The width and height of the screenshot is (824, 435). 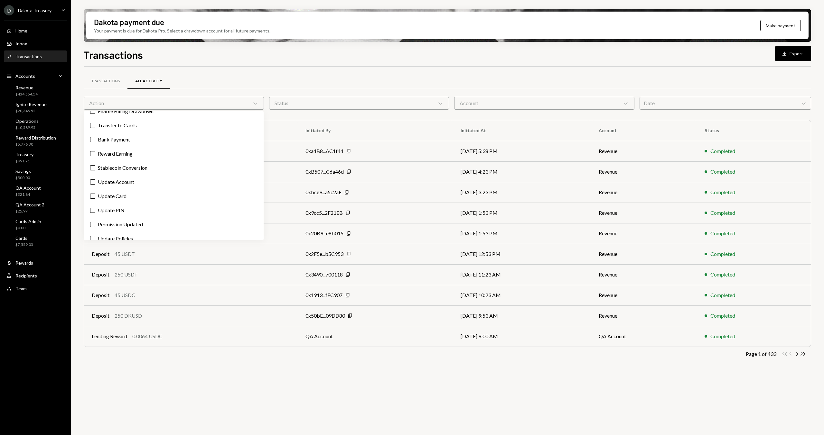 What do you see at coordinates (35, 107) in the screenshot?
I see `a: Ignite Revenue$20,345.52` at bounding box center [35, 107].